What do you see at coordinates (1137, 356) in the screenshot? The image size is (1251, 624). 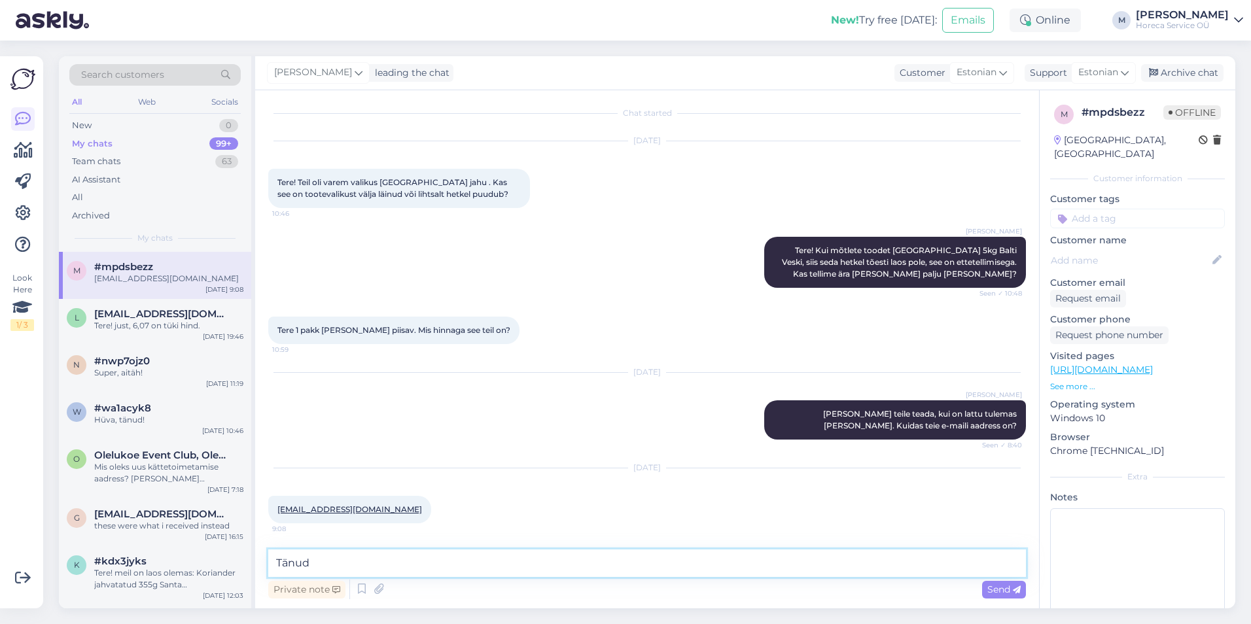 I see `p: Visited pages` at bounding box center [1137, 356].